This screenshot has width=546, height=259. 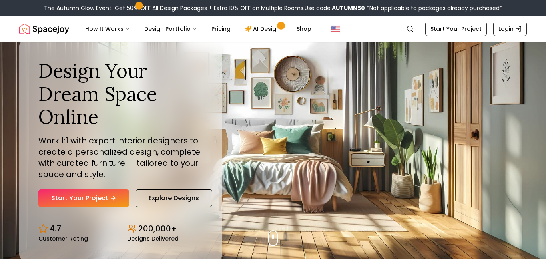 I want to click on h1: Design Your Dream Space Online, so click(x=121, y=94).